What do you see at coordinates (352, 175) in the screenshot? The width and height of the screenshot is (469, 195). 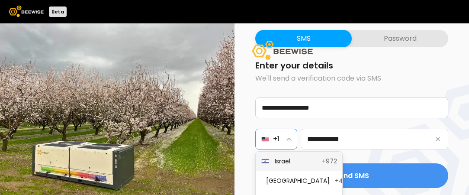 I see `button: Send SMS` at bounding box center [352, 175].